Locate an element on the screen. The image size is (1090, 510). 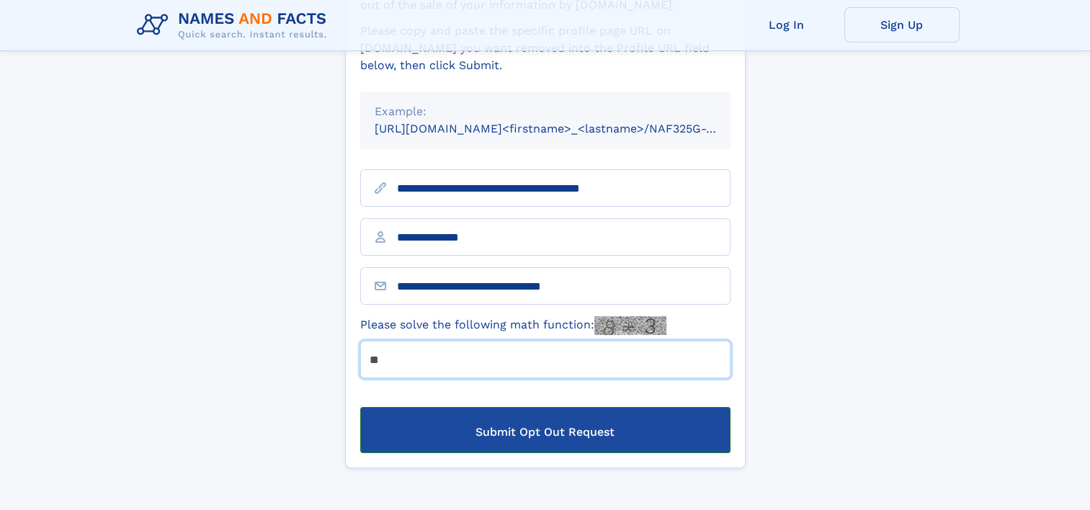
a: Sign Up is located at coordinates (902, 24).